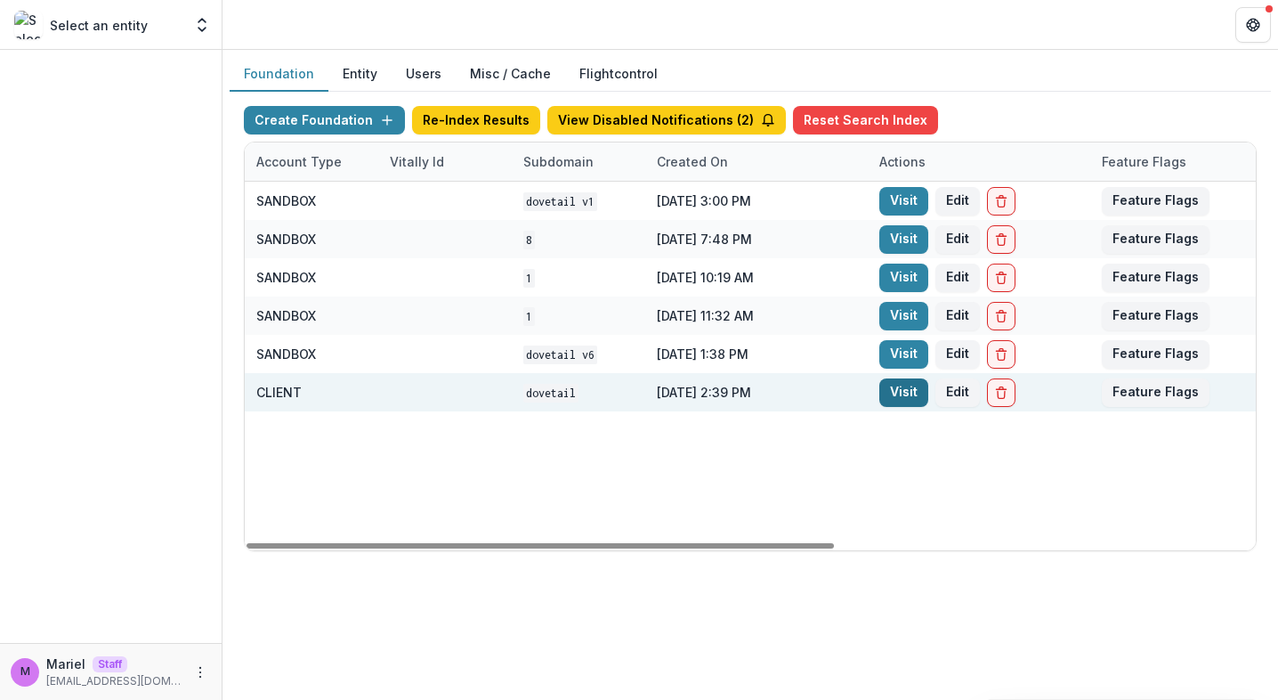 The height and width of the screenshot is (700, 1278). I want to click on code: Dovetail V1, so click(560, 201).